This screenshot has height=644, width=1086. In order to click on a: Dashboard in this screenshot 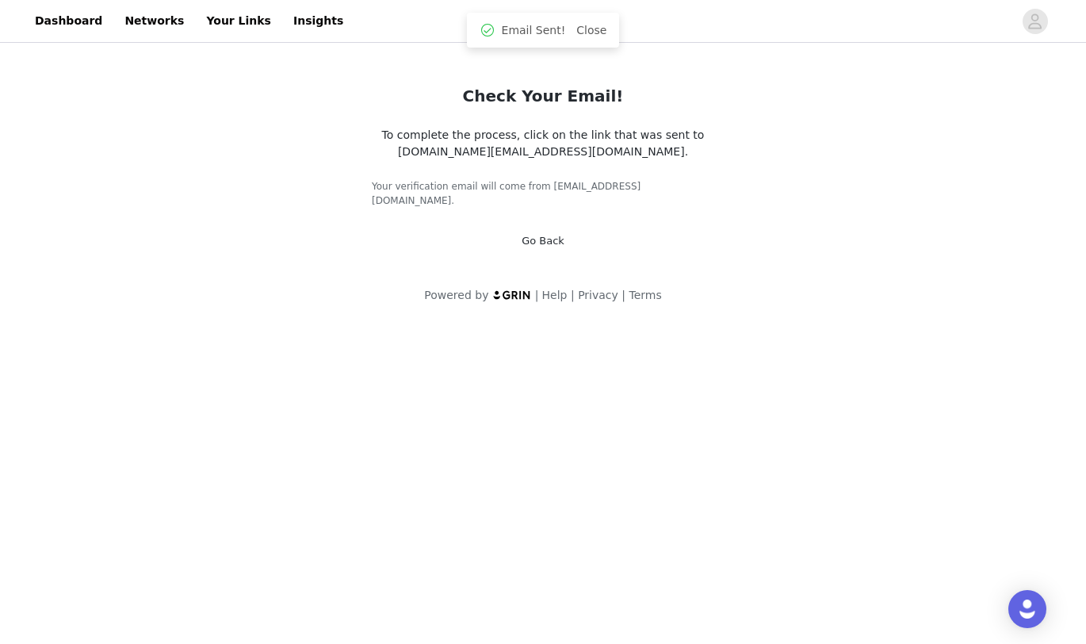, I will do `click(68, 21)`.